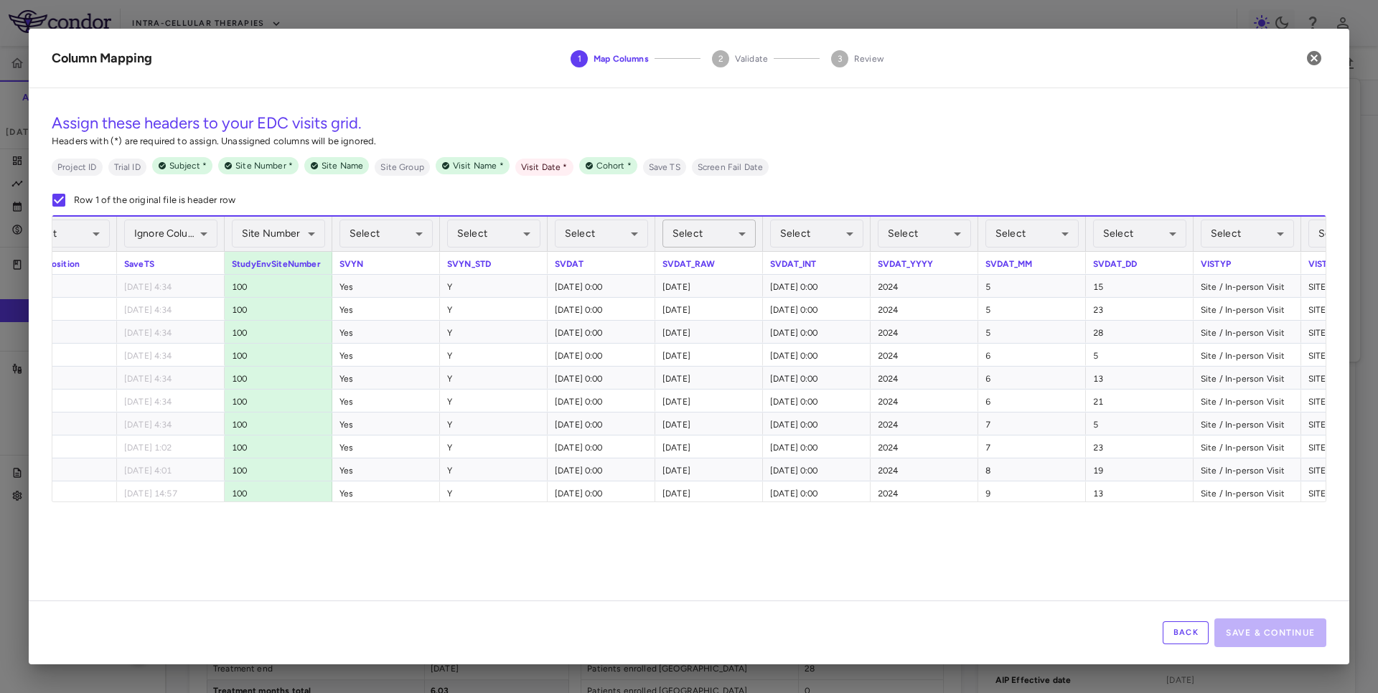  What do you see at coordinates (1140, 332) in the screenshot?
I see `div: 28` at bounding box center [1140, 332].